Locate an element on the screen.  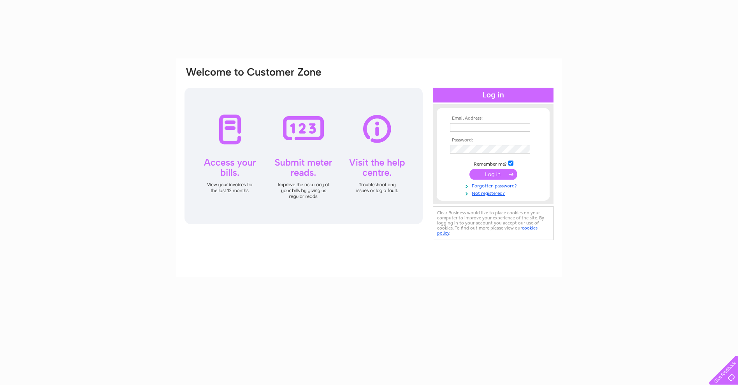
th: Password: is located at coordinates (493, 140).